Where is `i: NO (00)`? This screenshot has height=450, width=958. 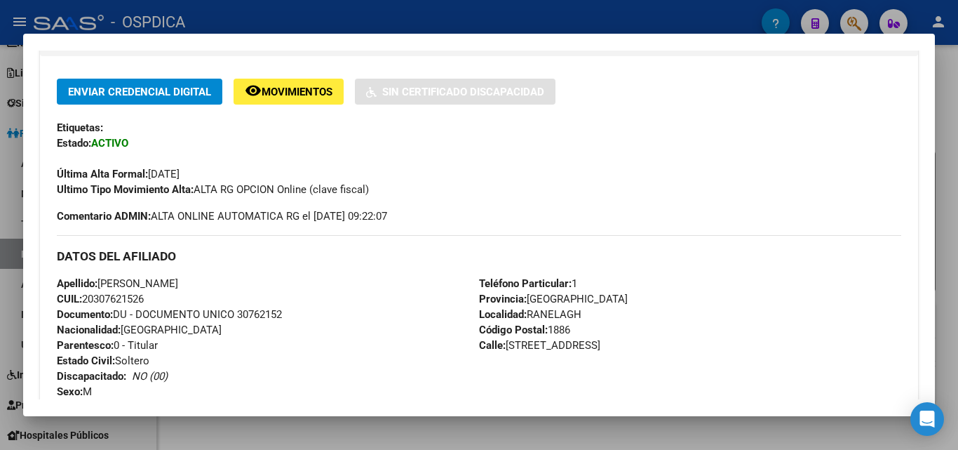
i: NO (00) is located at coordinates (149, 376).